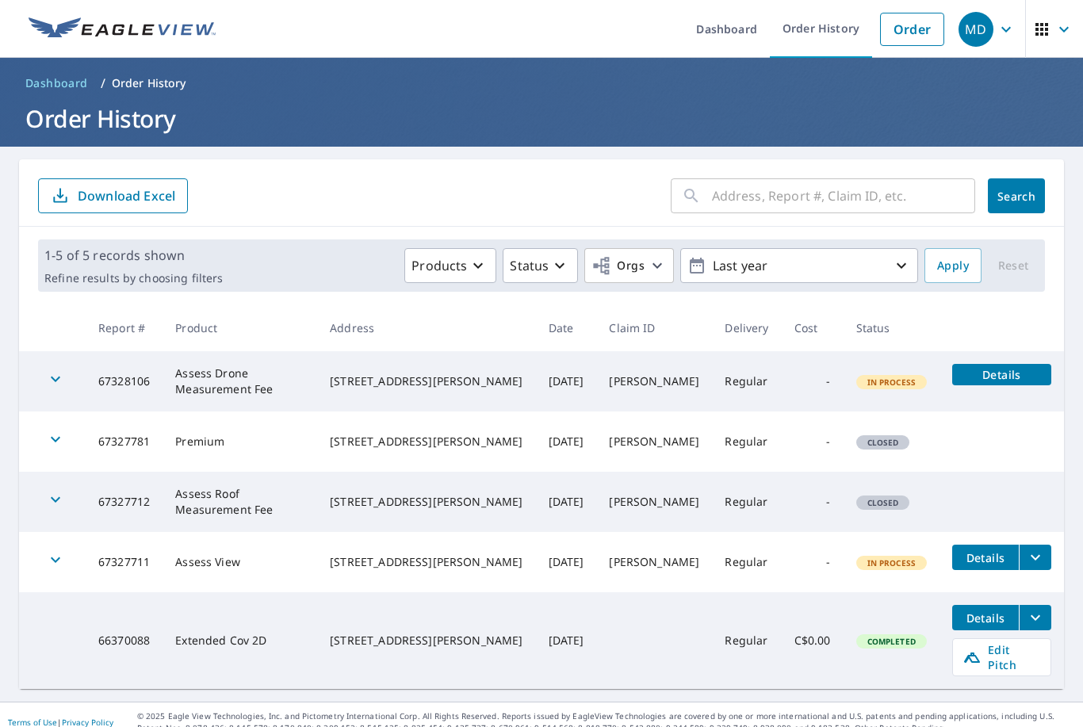 This screenshot has width=1083, height=727. What do you see at coordinates (450, 266) in the screenshot?
I see `button: Products` at bounding box center [450, 266].